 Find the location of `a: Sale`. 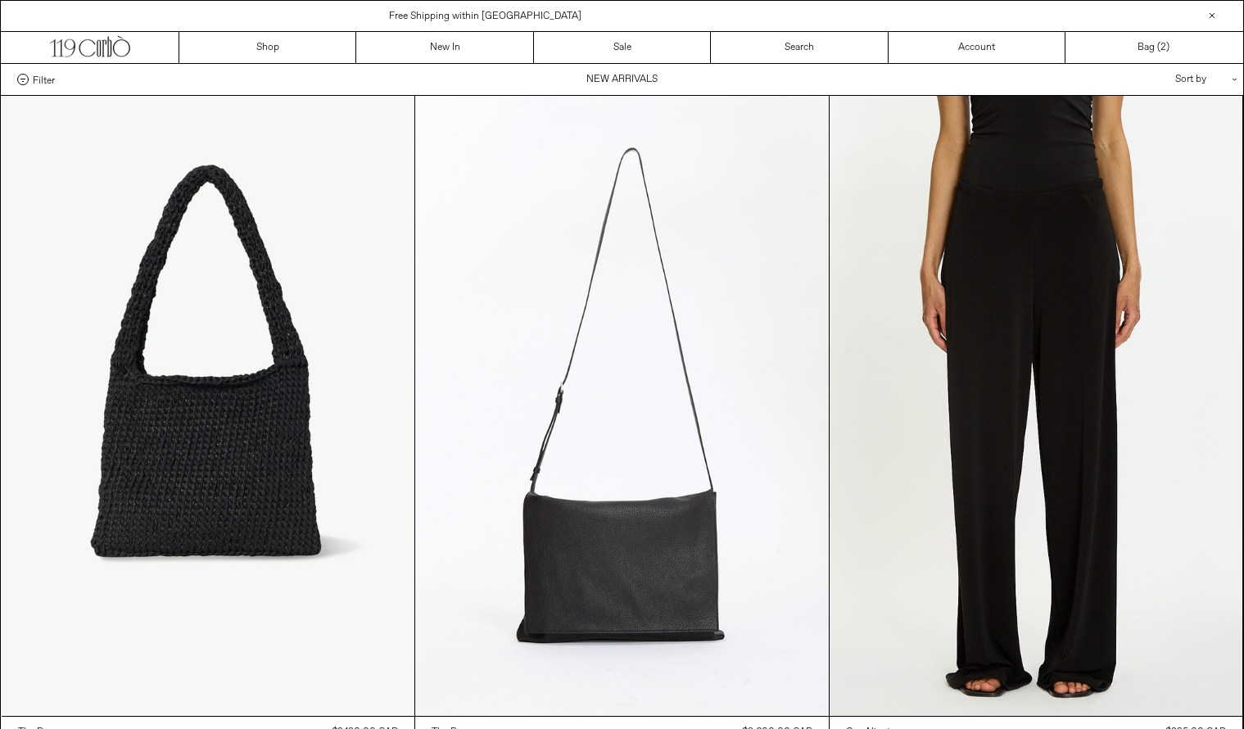

a: Sale is located at coordinates (623, 48).